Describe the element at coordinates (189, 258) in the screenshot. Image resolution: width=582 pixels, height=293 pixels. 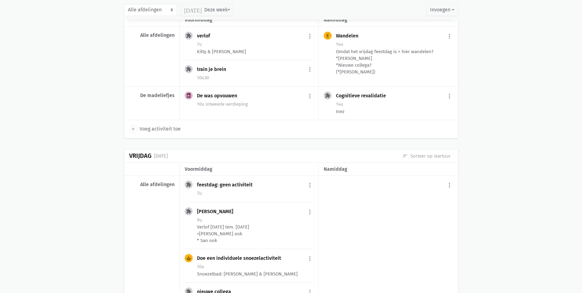
I see `i: spa` at that location.